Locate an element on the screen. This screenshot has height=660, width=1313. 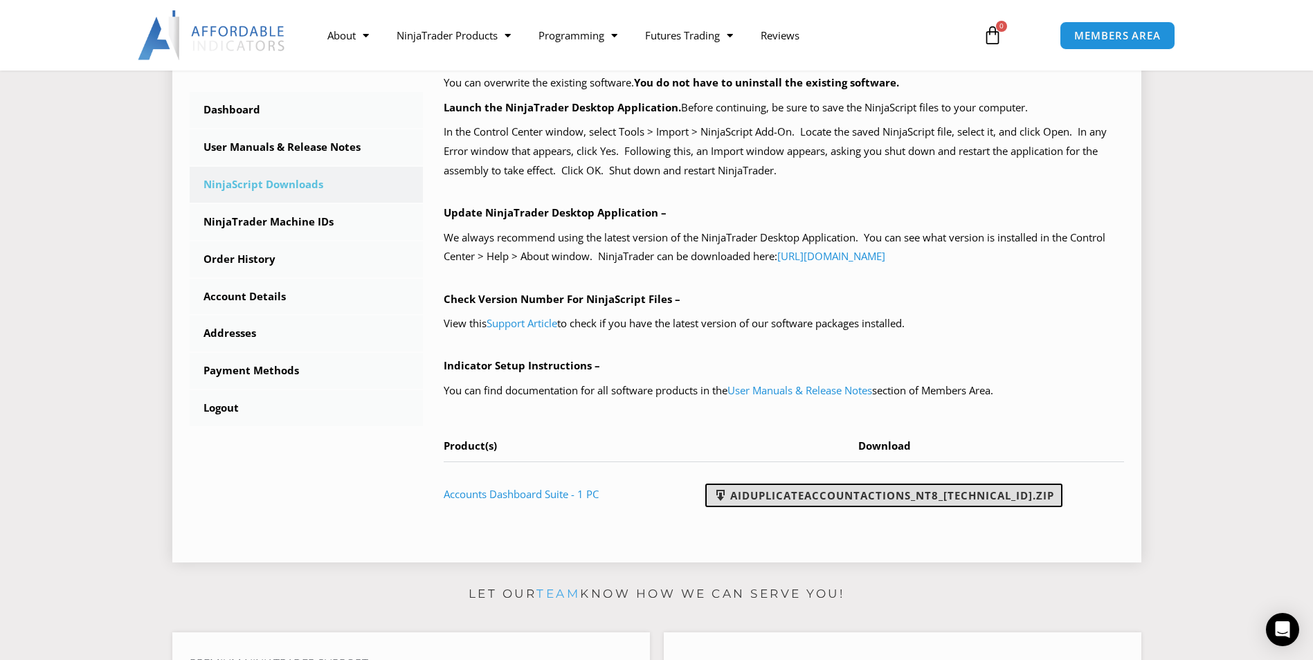
a: Reviews is located at coordinates (780, 35).